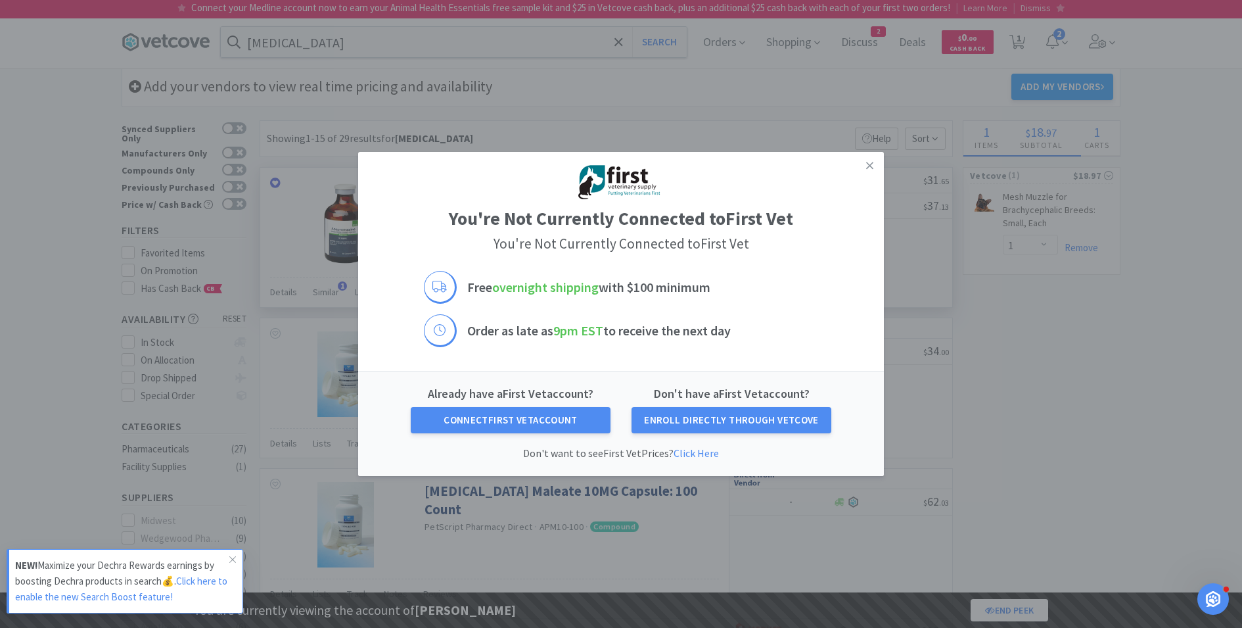 The image size is (1242, 628). Describe the element at coordinates (545, 287) in the screenshot. I see `span: overnight shipping` at that location.